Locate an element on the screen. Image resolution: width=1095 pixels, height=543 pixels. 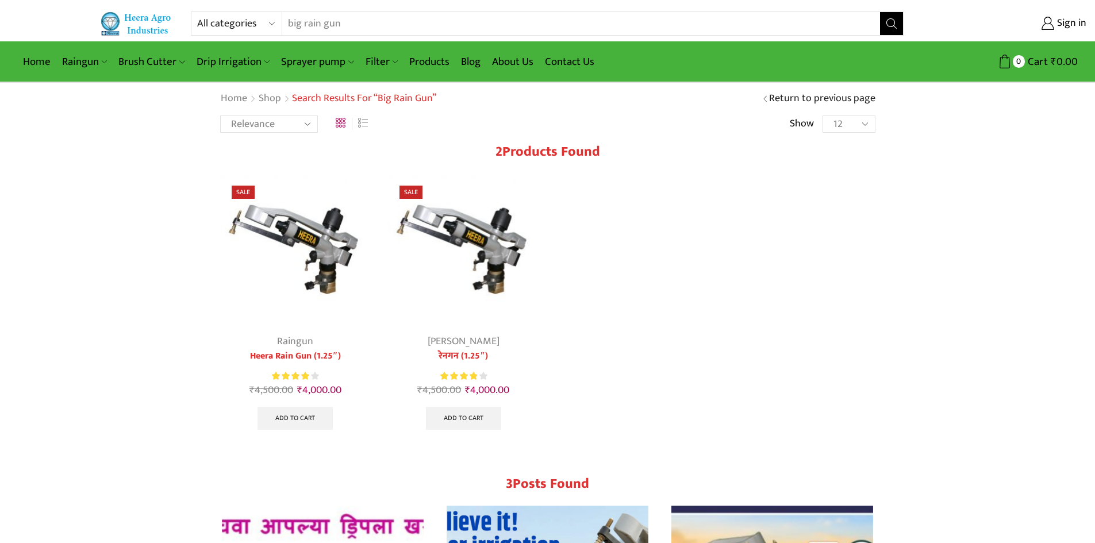
a: About Us is located at coordinates (513, 62).